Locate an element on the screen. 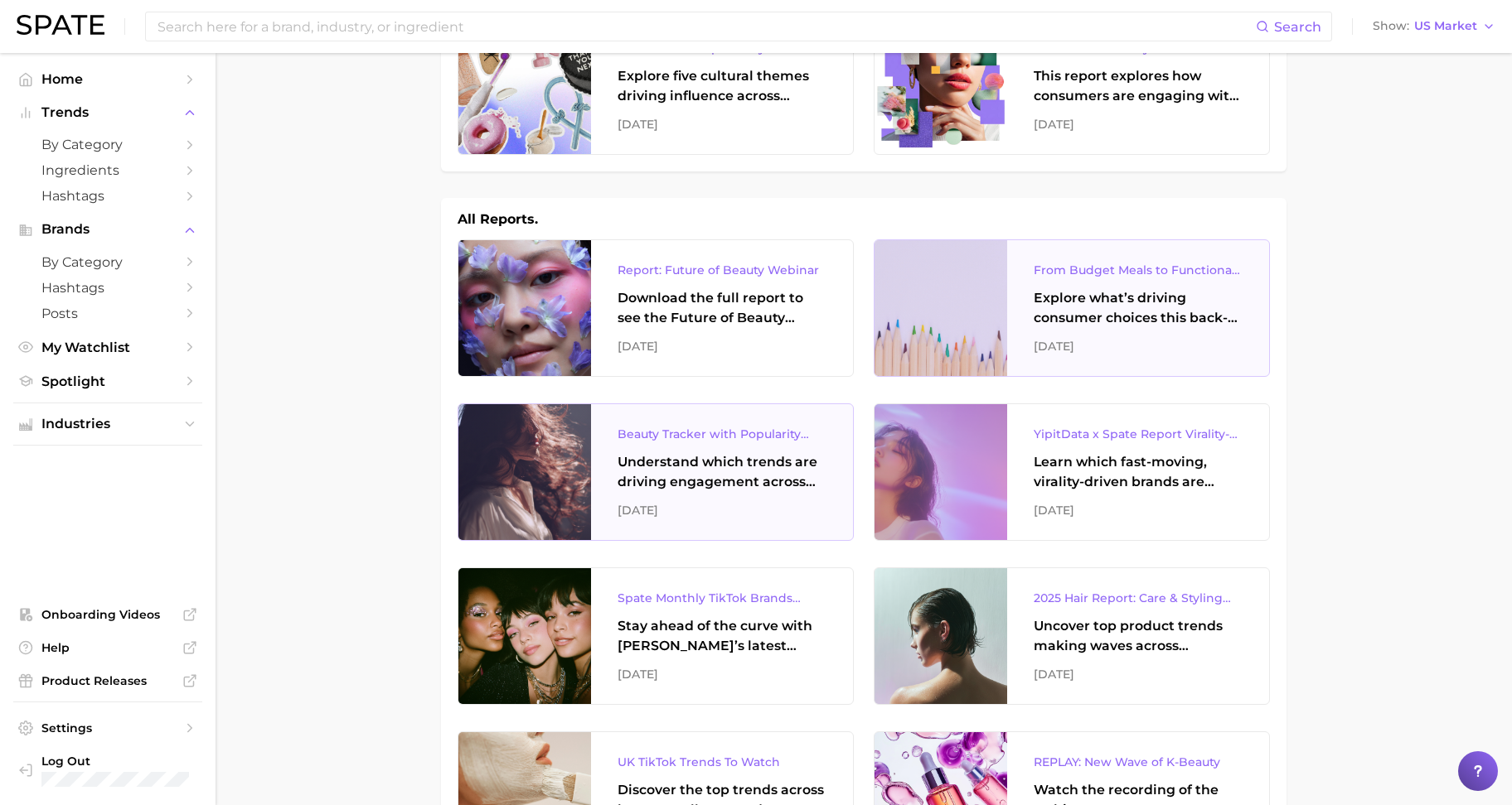 Image resolution: width=1512 pixels, height=805 pixels. div: Spate Monthly TikTok Brands Tracker is located at coordinates (722, 598).